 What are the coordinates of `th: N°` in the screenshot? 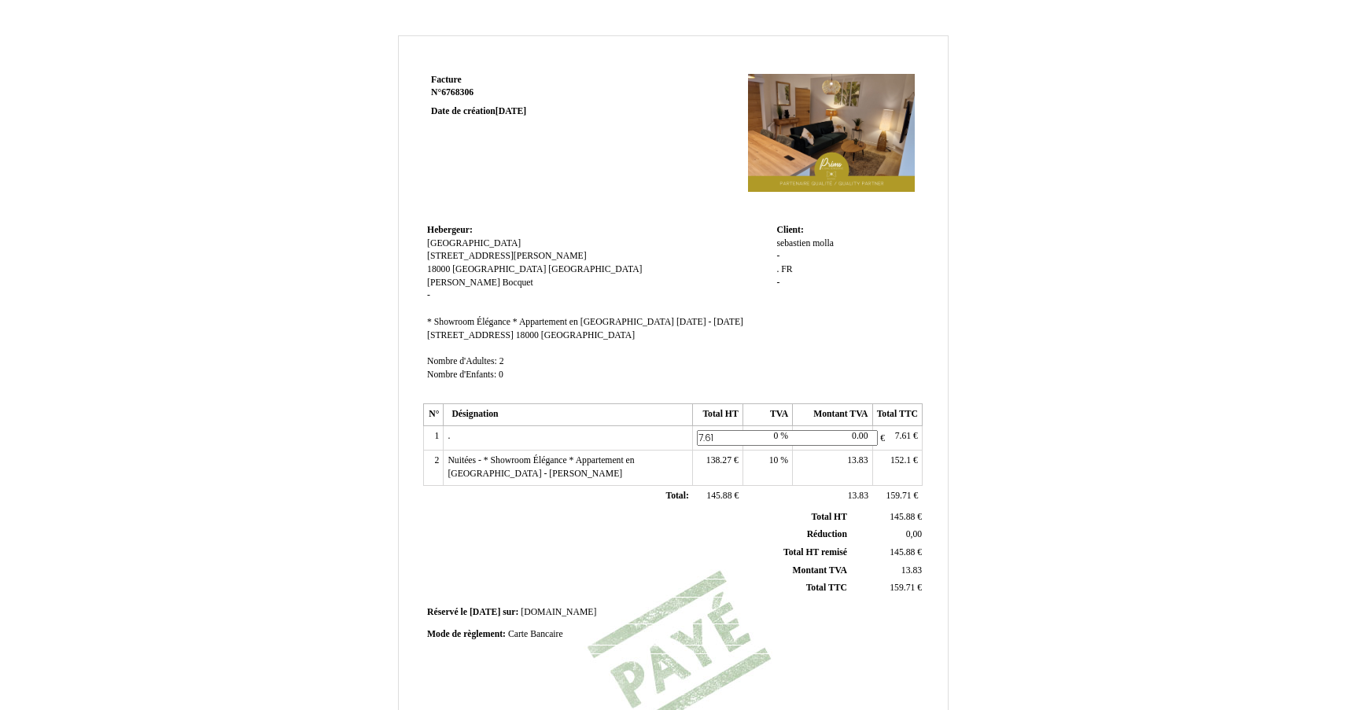 It's located at (433, 415).